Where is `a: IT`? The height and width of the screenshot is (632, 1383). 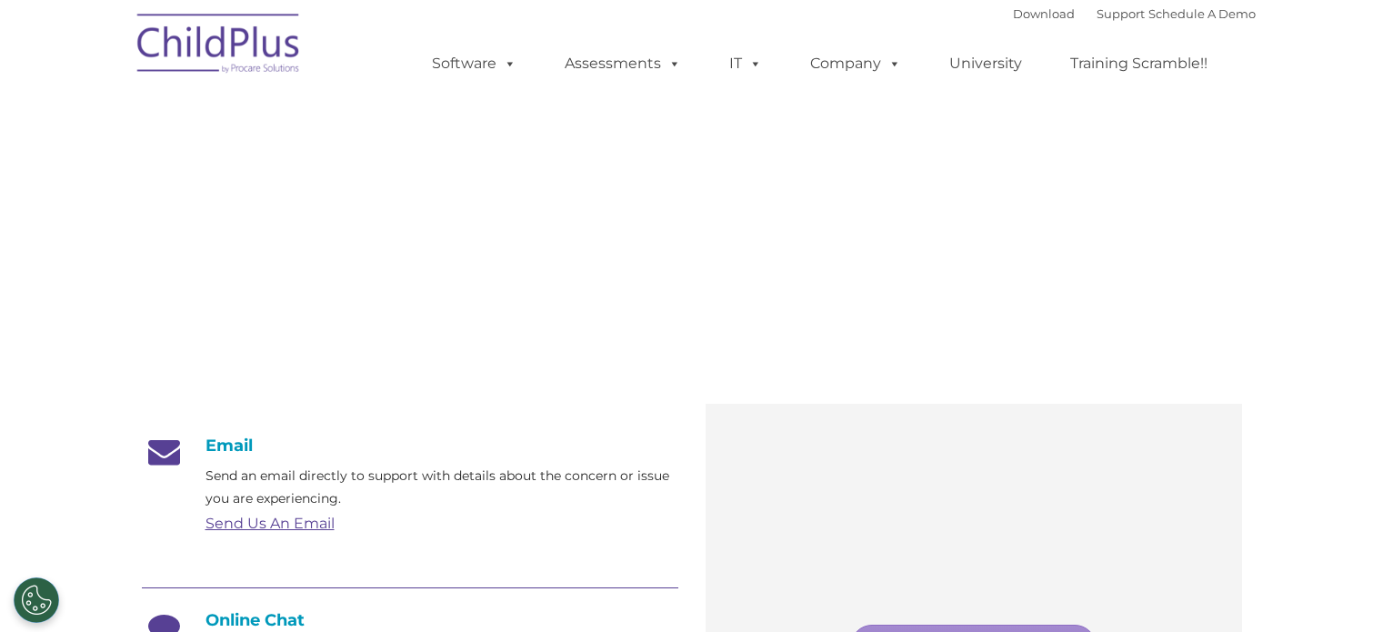 a: IT is located at coordinates (746, 64).